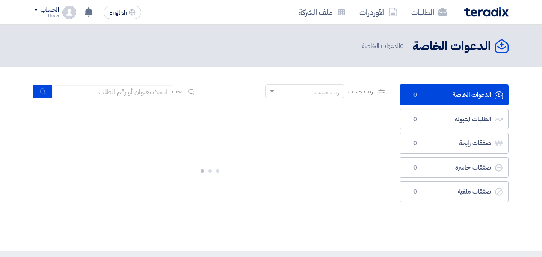 The image size is (542, 257). What do you see at coordinates (454, 119) in the screenshot?
I see `a: الطلبات المقبولة0` at bounding box center [454, 119].